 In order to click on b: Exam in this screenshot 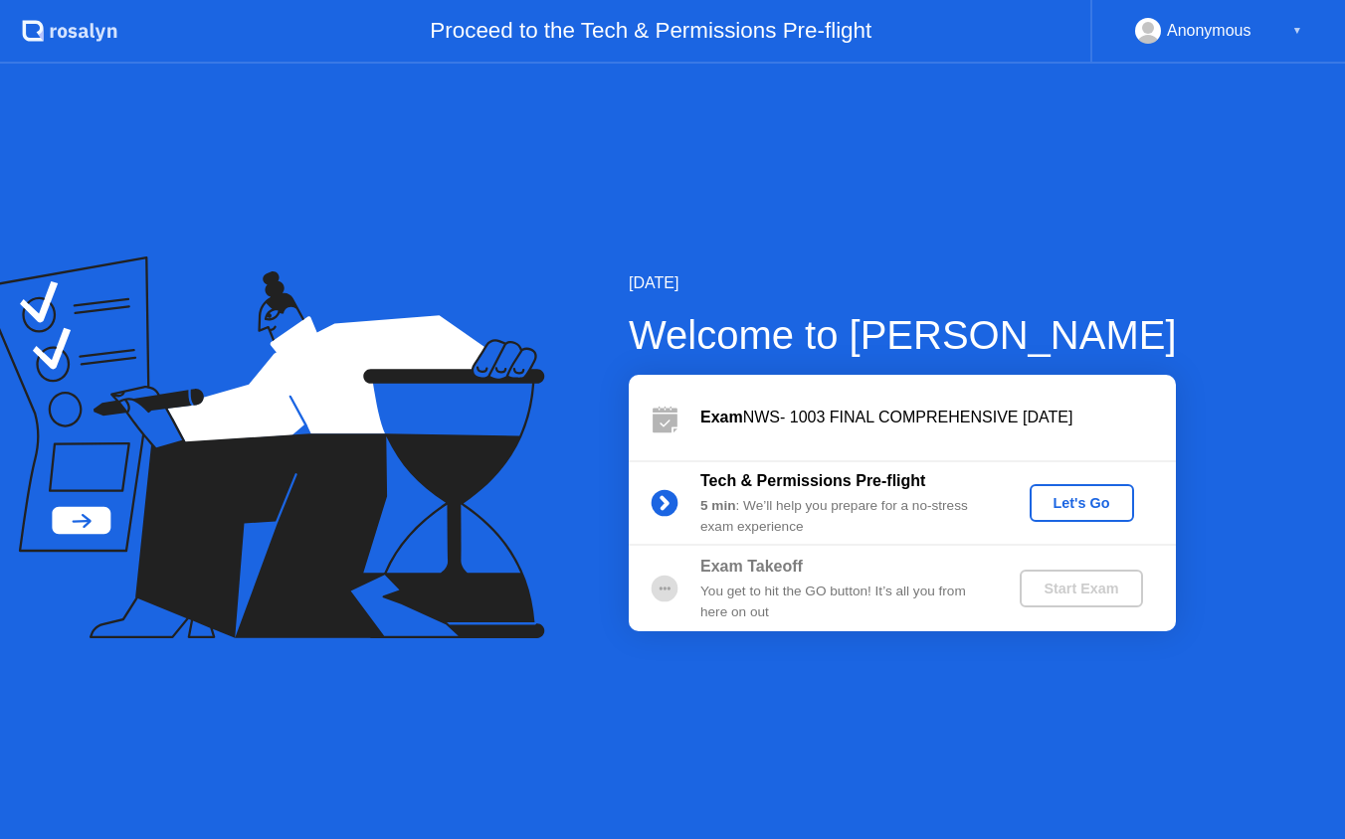, I will do `click(721, 417)`.